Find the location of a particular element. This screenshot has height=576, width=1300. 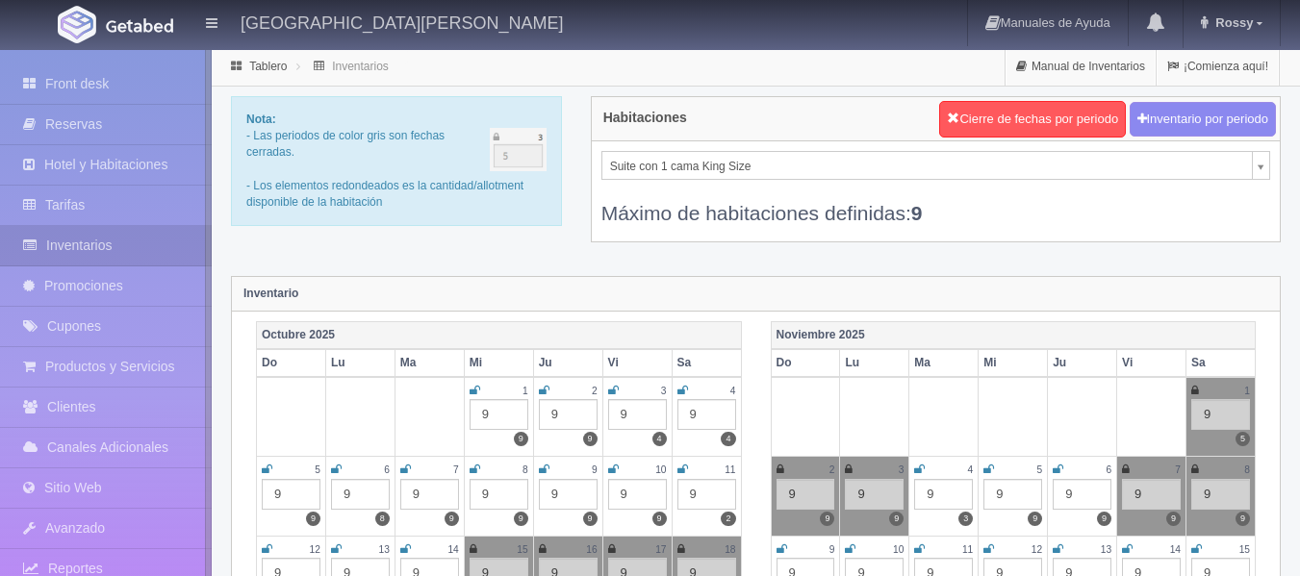

small: 18 is located at coordinates (729, 549).